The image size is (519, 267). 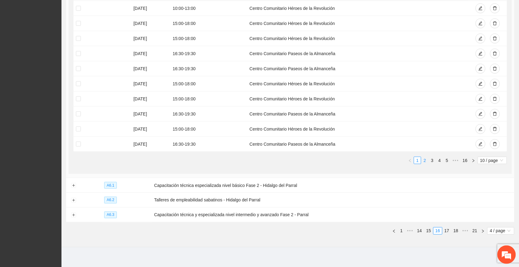 I want to click on a: 3, so click(x=433, y=160).